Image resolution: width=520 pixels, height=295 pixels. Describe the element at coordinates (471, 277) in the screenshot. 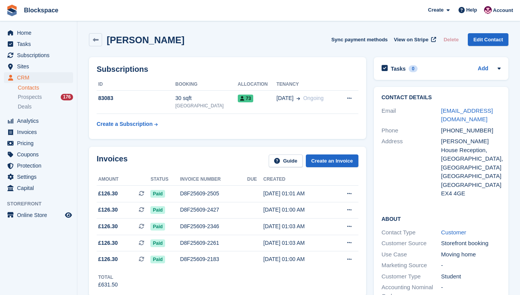

I see `div: Student` at that location.